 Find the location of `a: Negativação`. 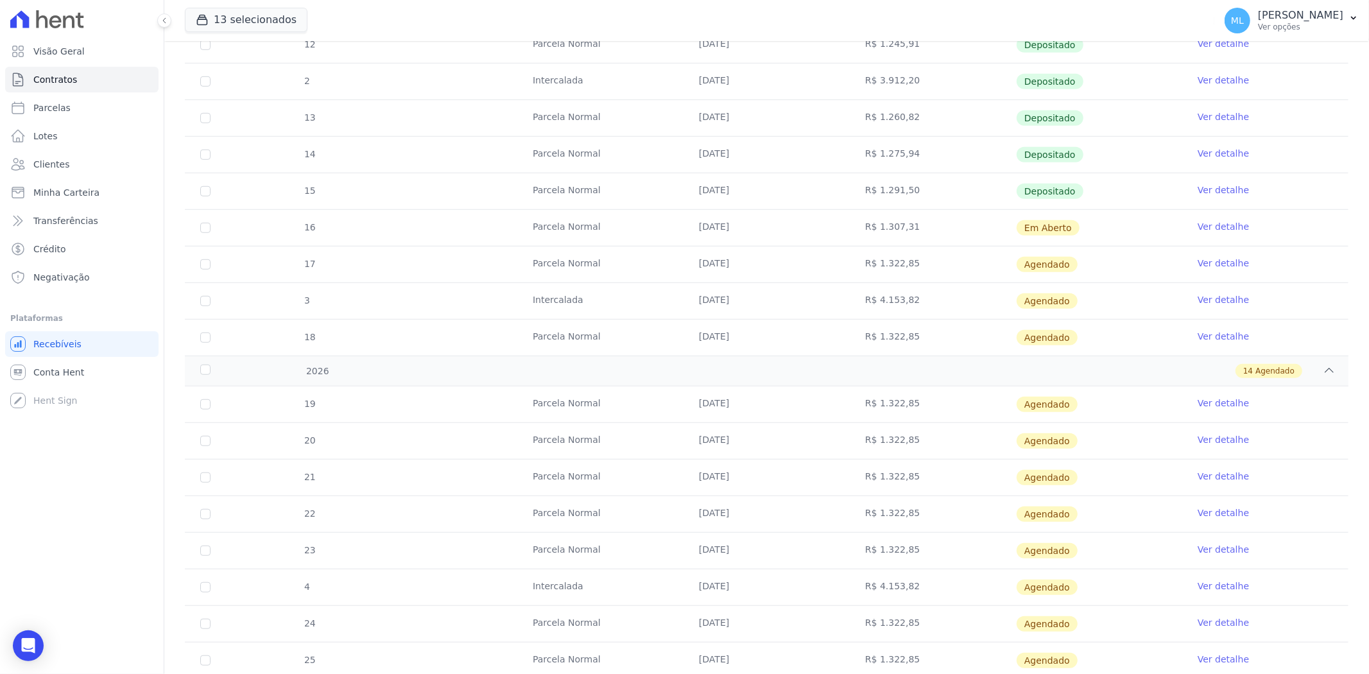

a: Negativação is located at coordinates (82, 277).